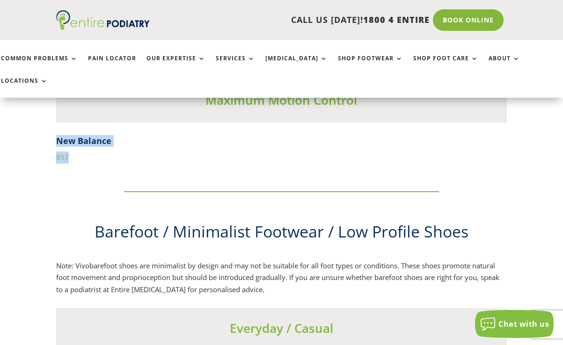  I want to click on h3: Everyday / Casual, so click(281, 331).